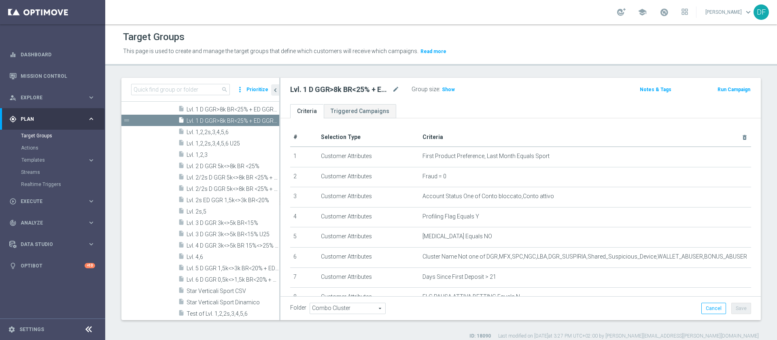 The width and height of the screenshot is (777, 340). I want to click on i: play_circle_outline, so click(13, 201).